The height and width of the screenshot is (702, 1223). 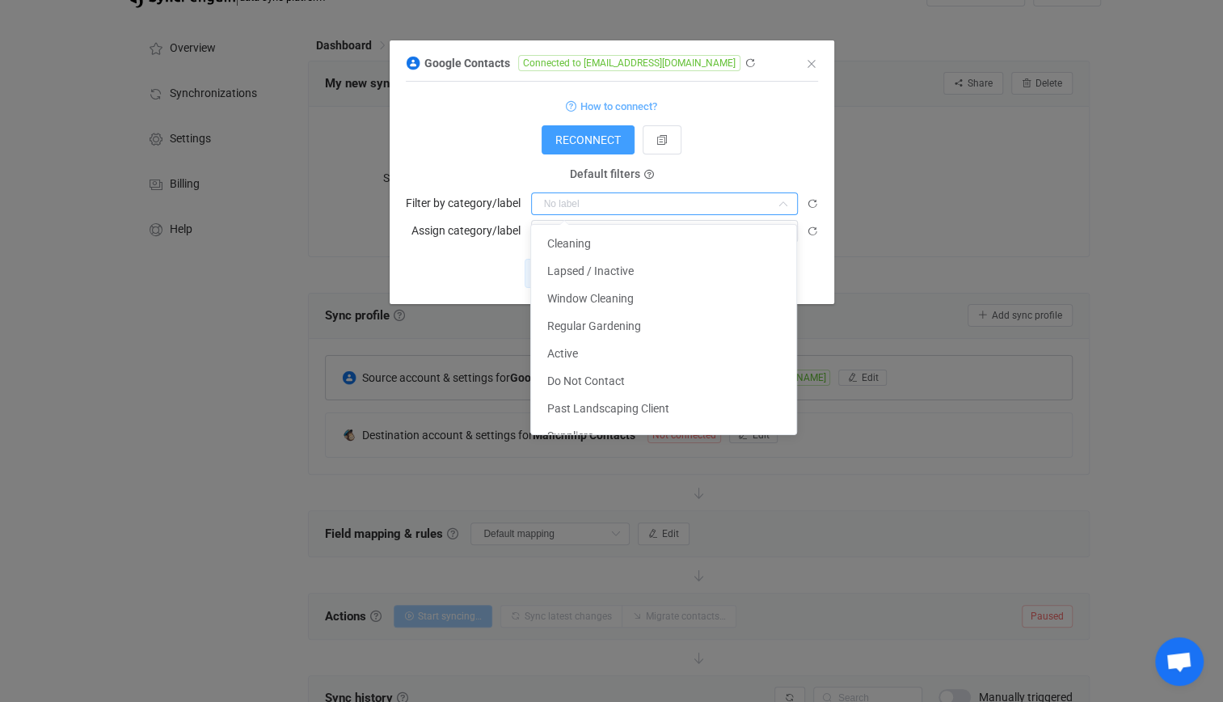 I want to click on span: Lapsed / Inactive, so click(x=590, y=271).